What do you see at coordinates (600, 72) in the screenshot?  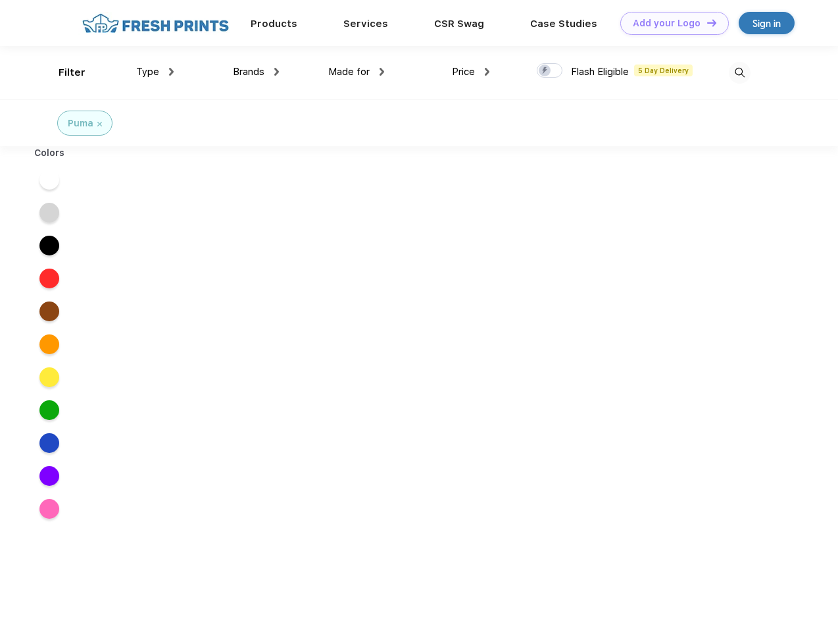 I see `span: Flash Eligible` at bounding box center [600, 72].